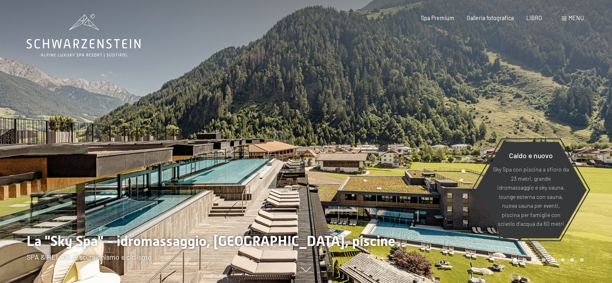 The height and width of the screenshot is (283, 612). What do you see at coordinates (582, 260) in the screenshot?
I see `div: Pagina 8 della giostra` at bounding box center [582, 260].